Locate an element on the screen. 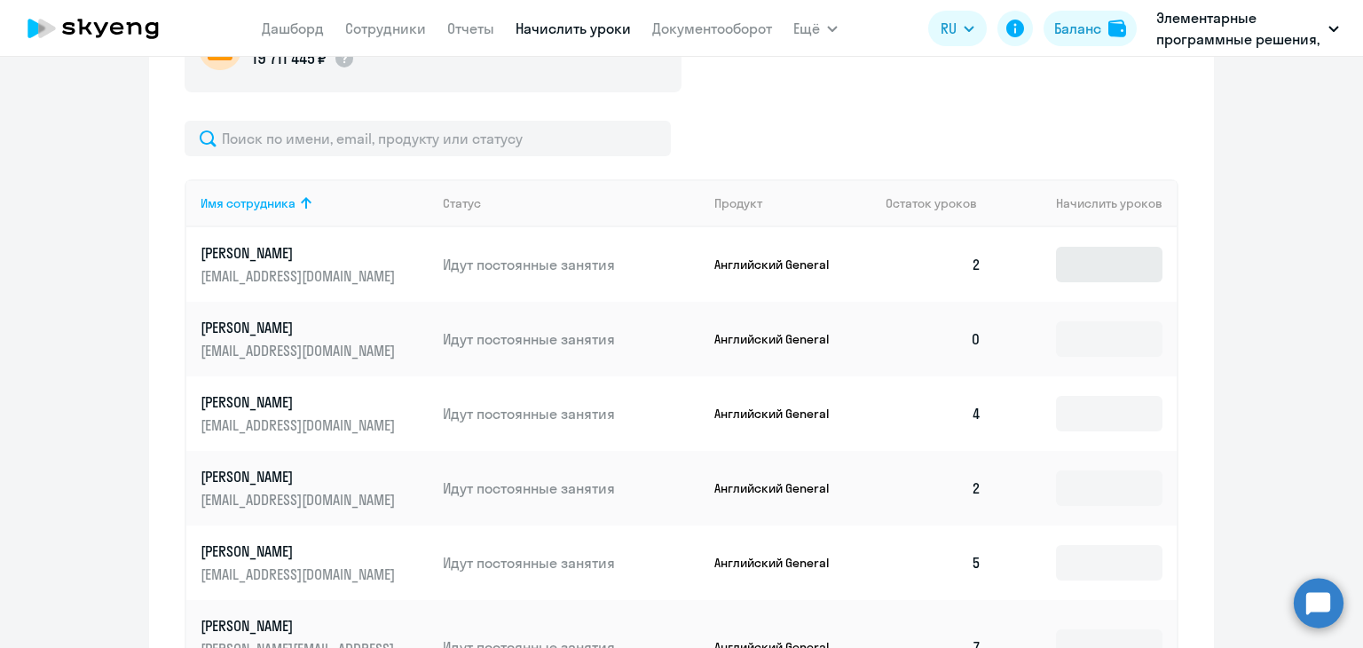 This screenshot has height=648, width=1363. td: 4 is located at coordinates (933, 413).